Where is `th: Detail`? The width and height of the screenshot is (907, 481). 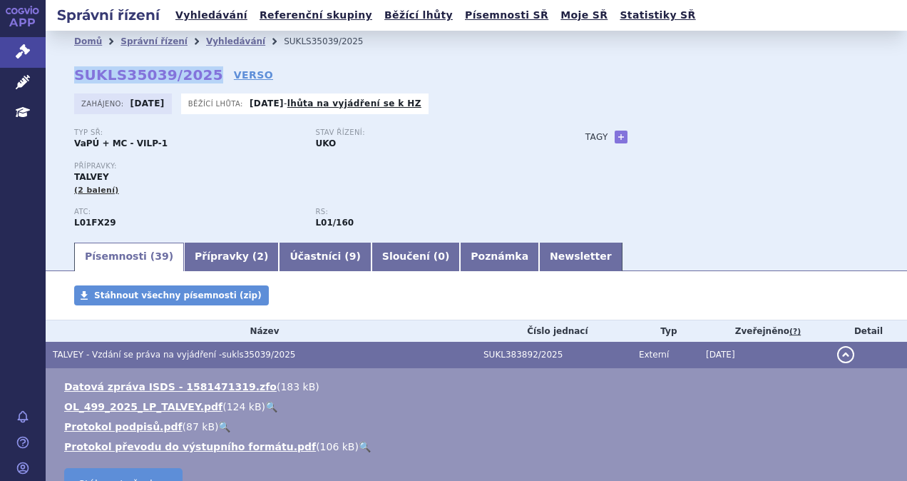
th: Detail is located at coordinates (869, 331).